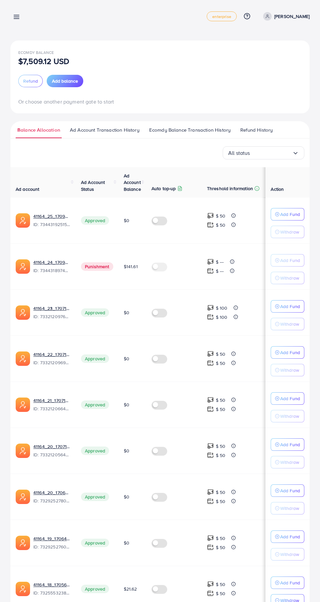 This screenshot has width=320, height=602. I want to click on a: 41164_25_1709982599082, so click(52, 216).